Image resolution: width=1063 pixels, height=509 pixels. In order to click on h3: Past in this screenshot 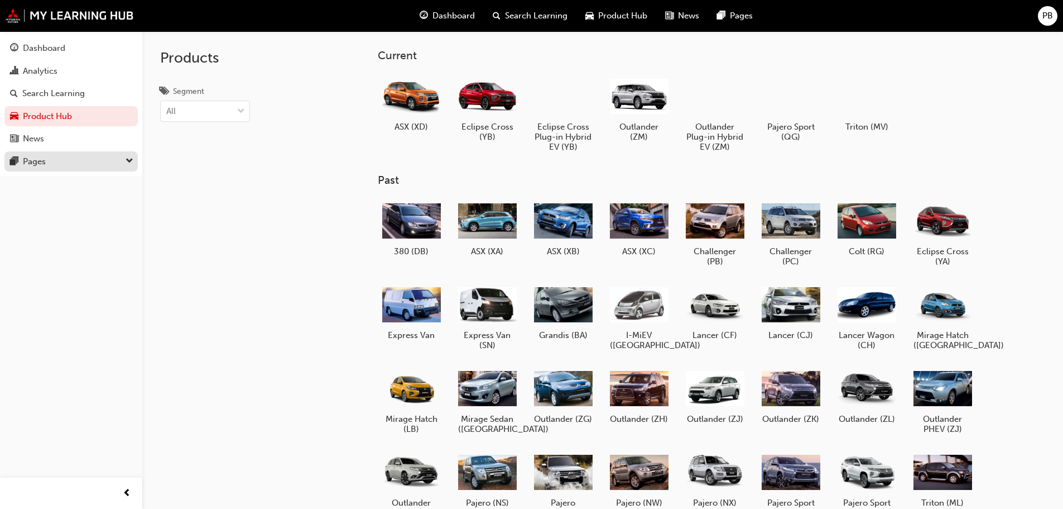, I will do `click(695, 180)`.